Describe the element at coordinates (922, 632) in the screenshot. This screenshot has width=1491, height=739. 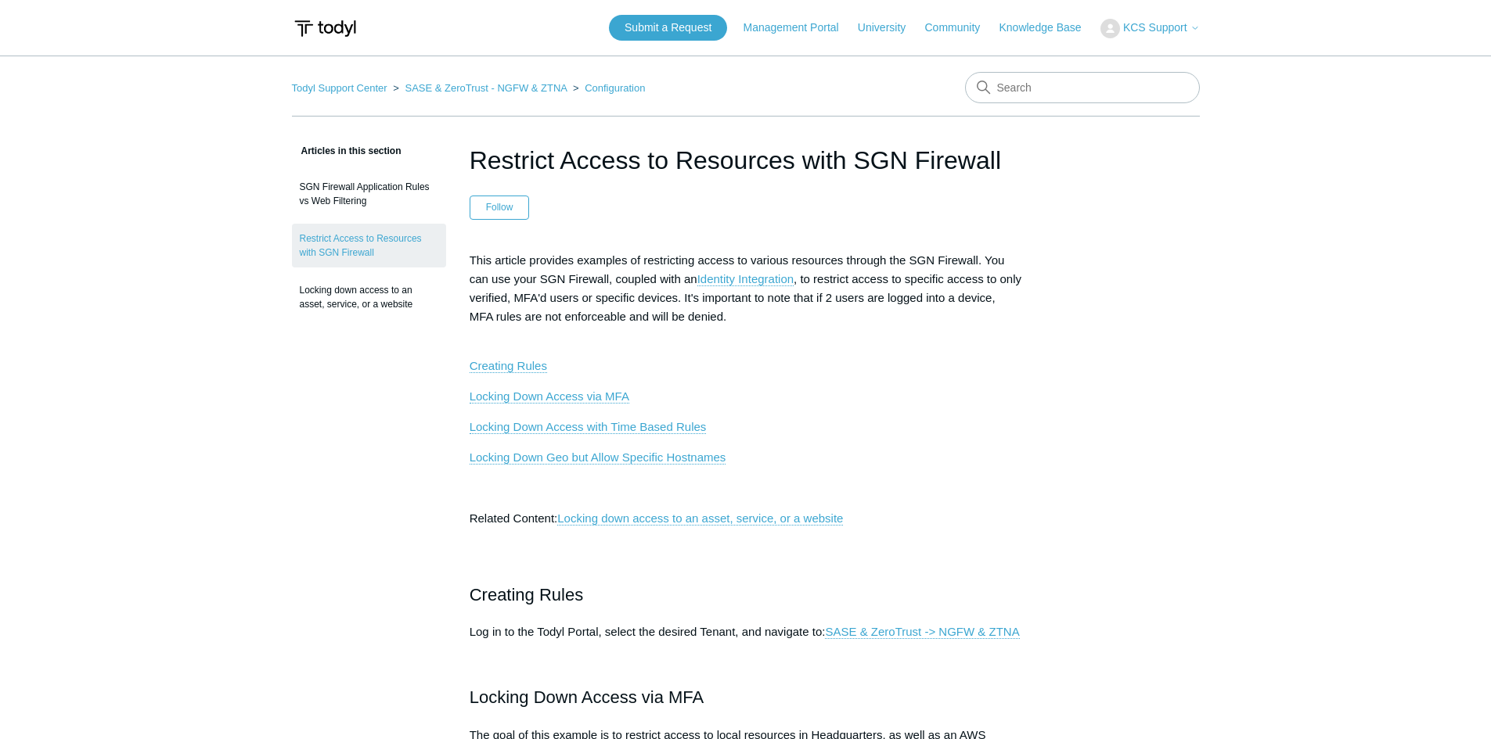
I see `a: SASE & ZeroTrust -> NGFW & ZTNA` at that location.